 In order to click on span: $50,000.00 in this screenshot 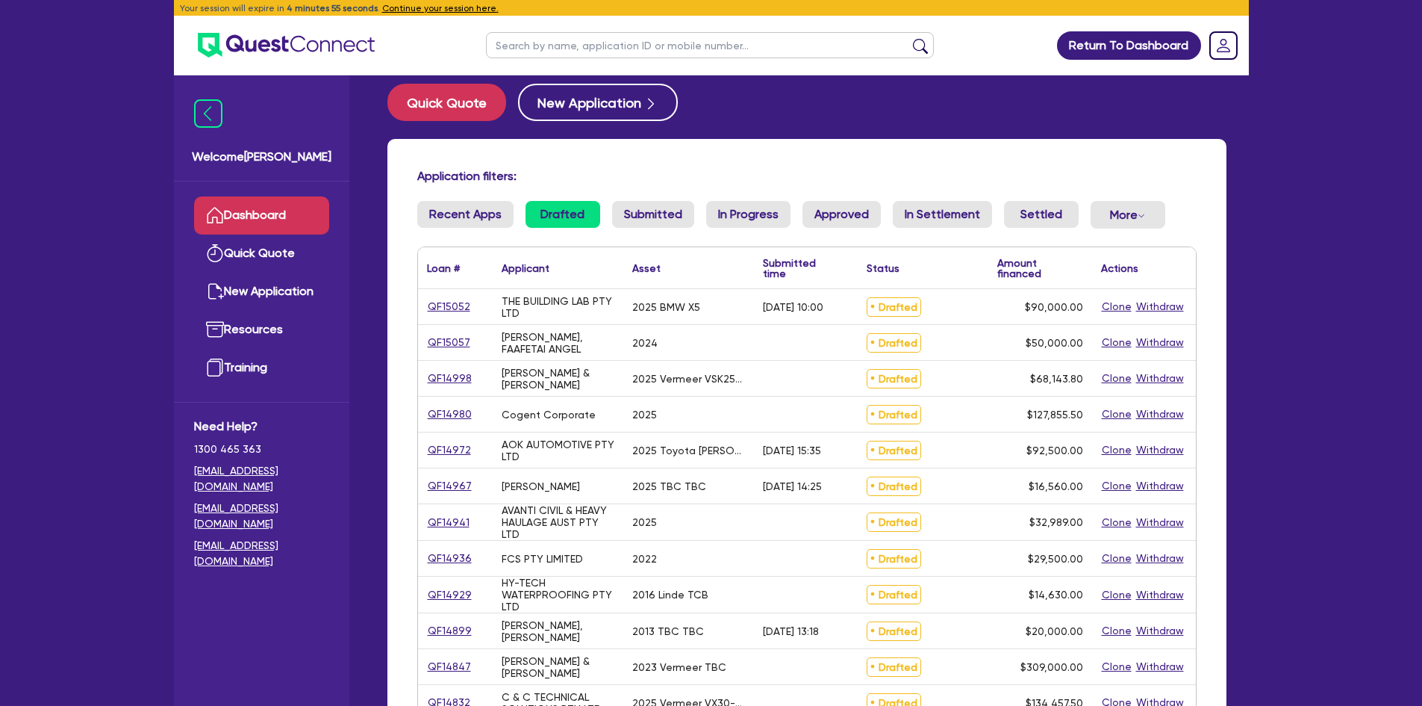, I will do `click(1054, 343)`.